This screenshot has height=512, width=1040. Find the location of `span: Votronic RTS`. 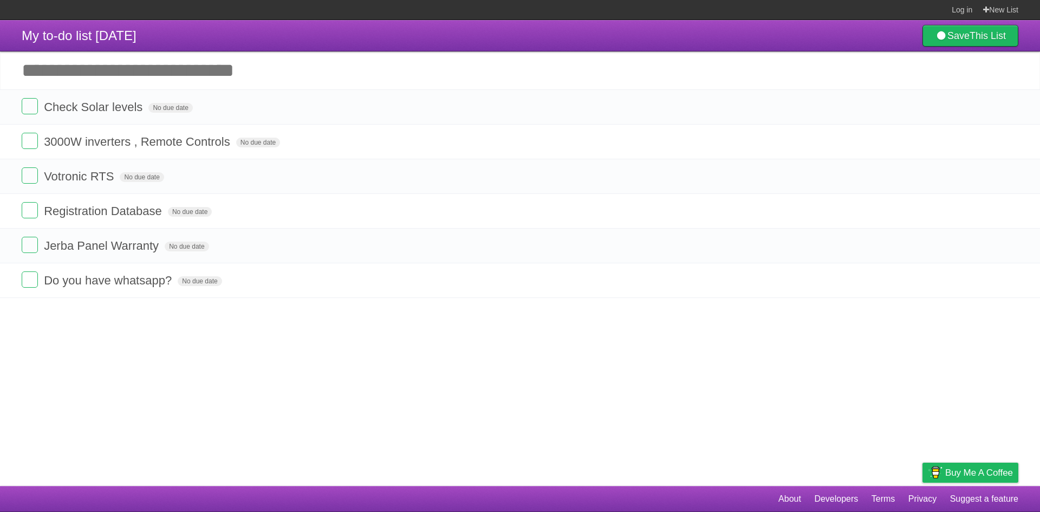

span: Votronic RTS is located at coordinates (80, 176).